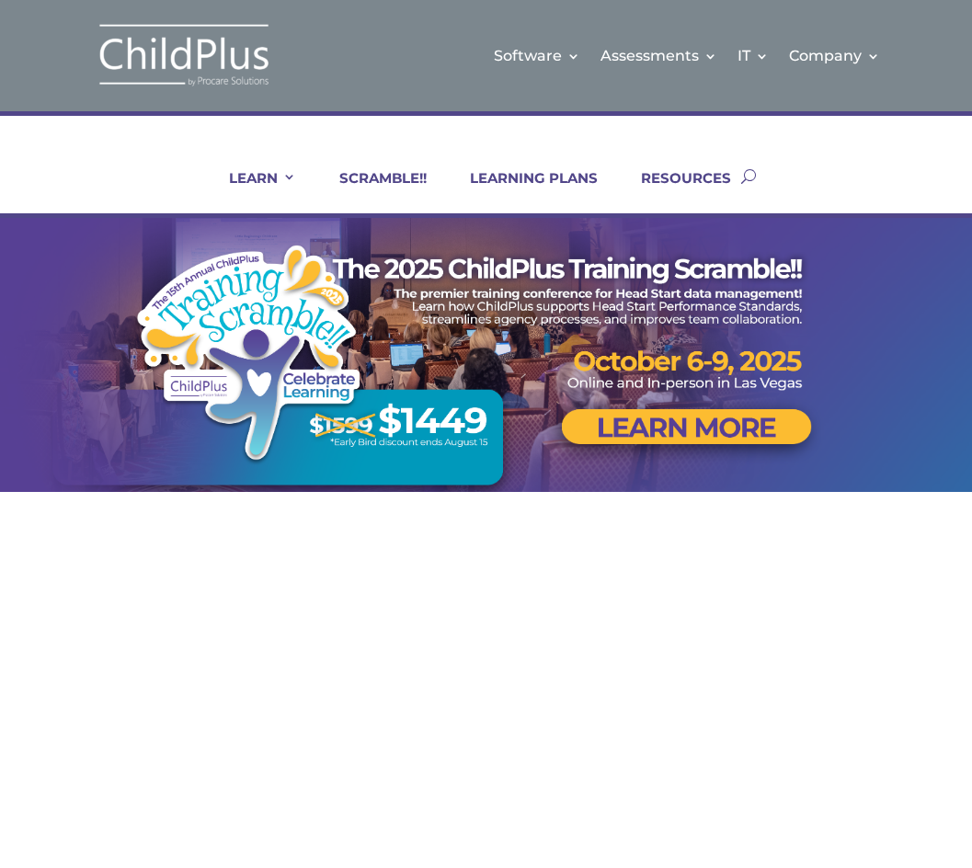 Image resolution: width=972 pixels, height=868 pixels. Describe the element at coordinates (834, 55) in the screenshot. I see `a: Company` at that location.